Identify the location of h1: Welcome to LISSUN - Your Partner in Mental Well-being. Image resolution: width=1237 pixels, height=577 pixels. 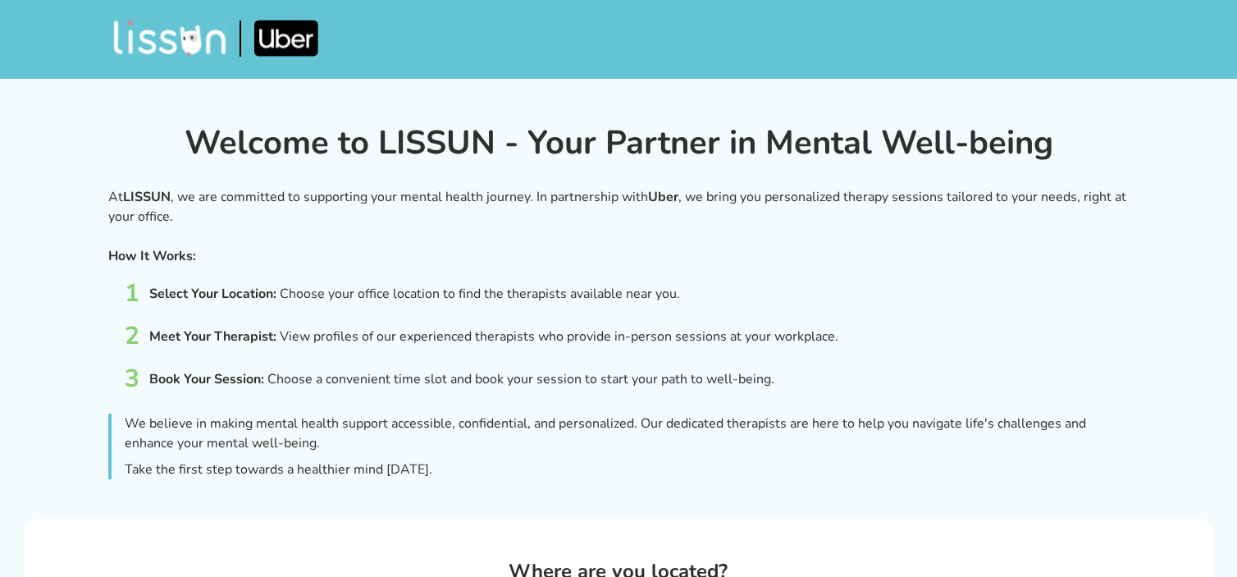
(619, 143).